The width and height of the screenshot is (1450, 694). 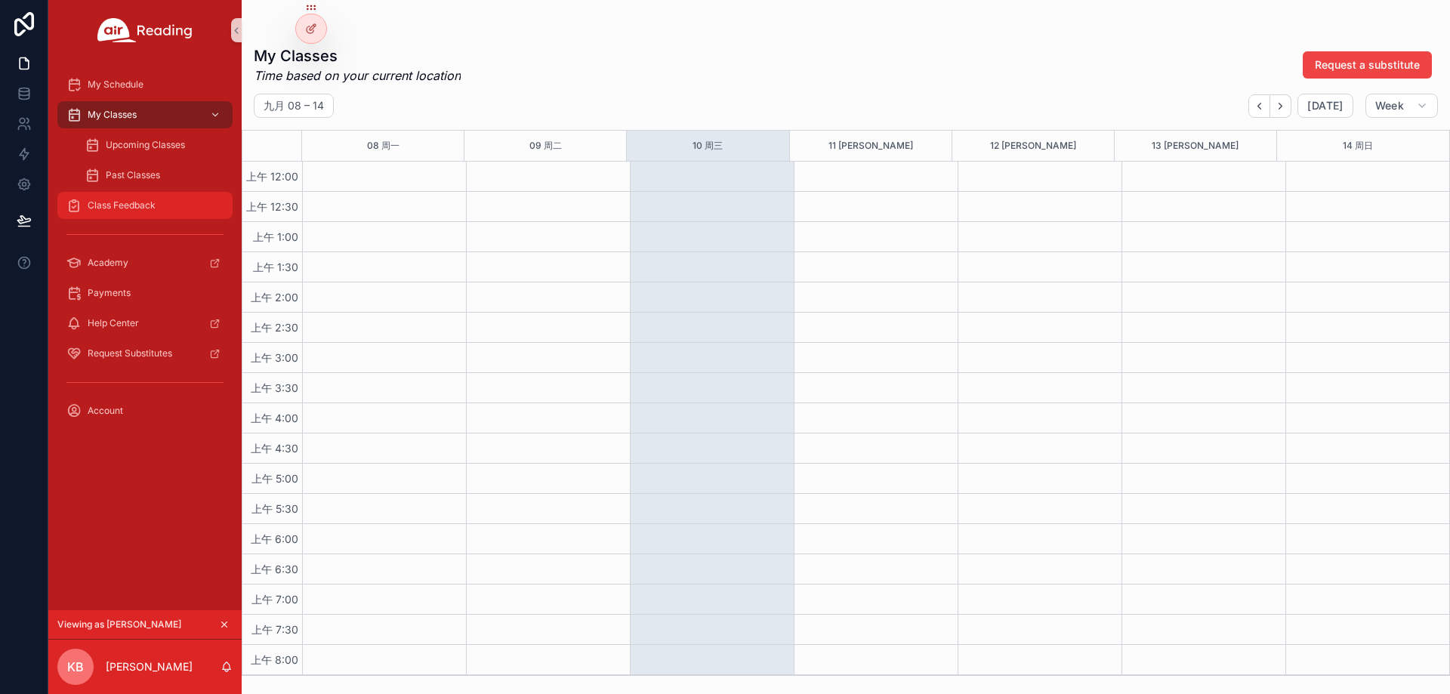 What do you see at coordinates (545, 146) in the screenshot?
I see `button: 09 周二` at bounding box center [545, 146].